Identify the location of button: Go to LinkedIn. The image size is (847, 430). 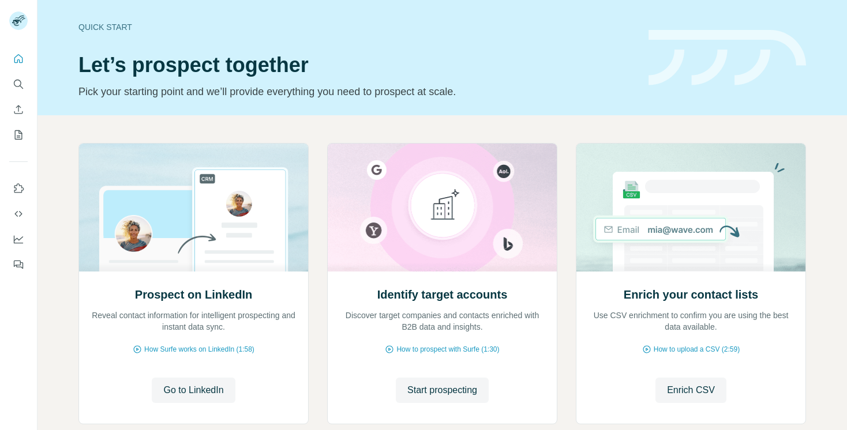
(193, 391).